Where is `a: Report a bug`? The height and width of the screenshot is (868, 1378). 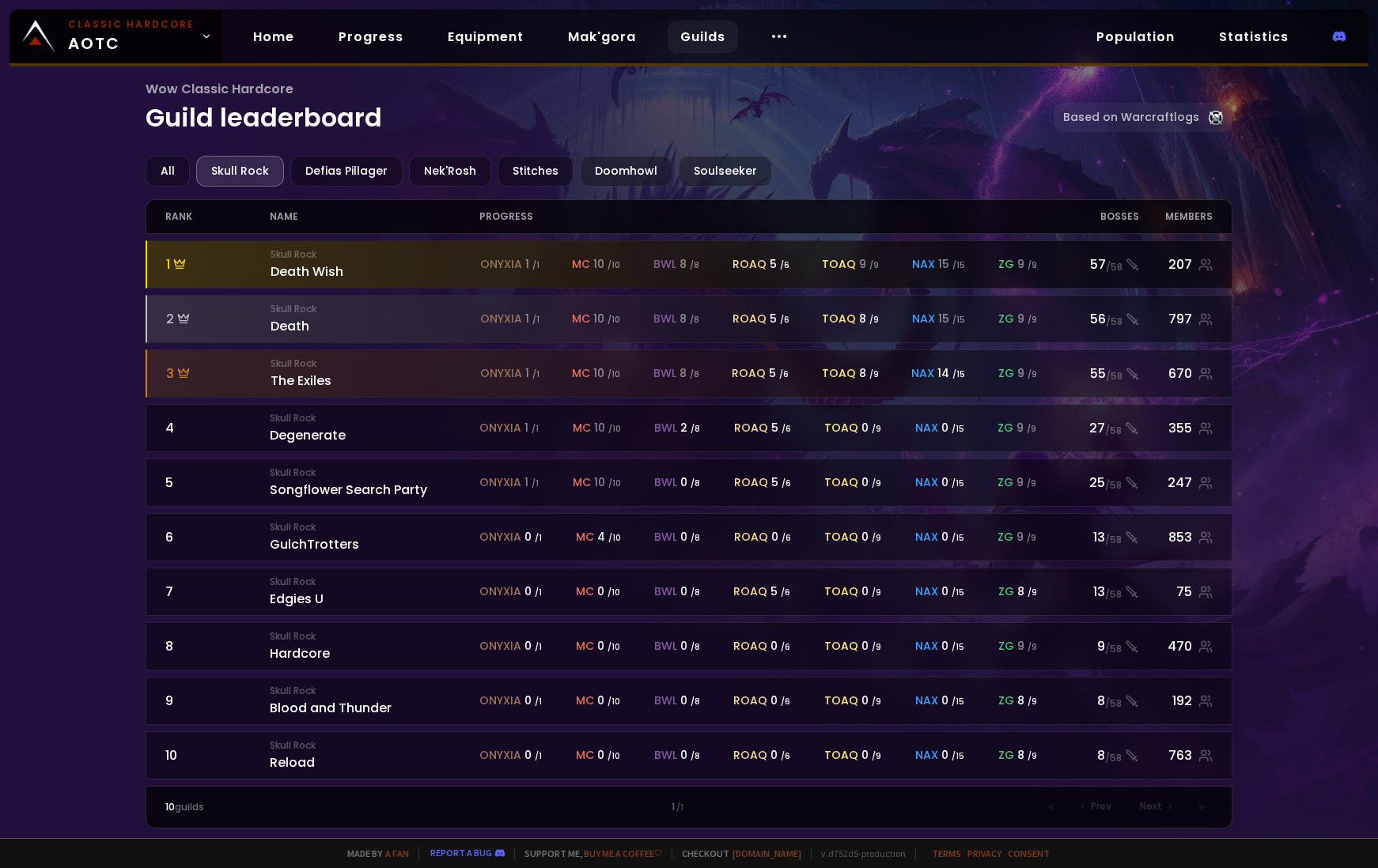 a: Report a bug is located at coordinates (461, 853).